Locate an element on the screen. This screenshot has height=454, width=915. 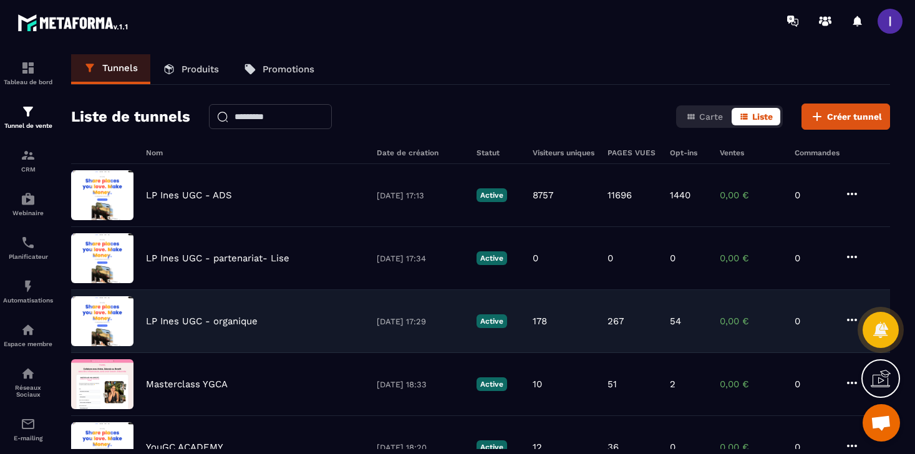
p: 1440 is located at coordinates (680, 195).